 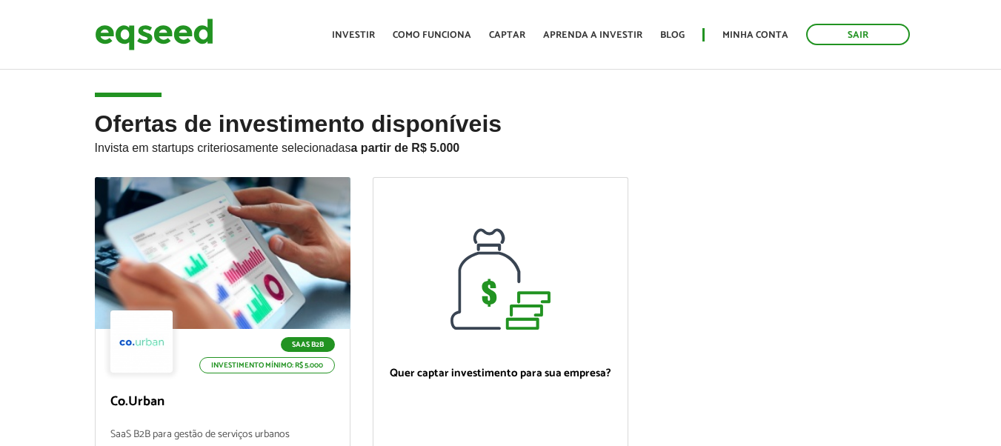 What do you see at coordinates (755, 35) in the screenshot?
I see `a: Minha conta` at bounding box center [755, 35].